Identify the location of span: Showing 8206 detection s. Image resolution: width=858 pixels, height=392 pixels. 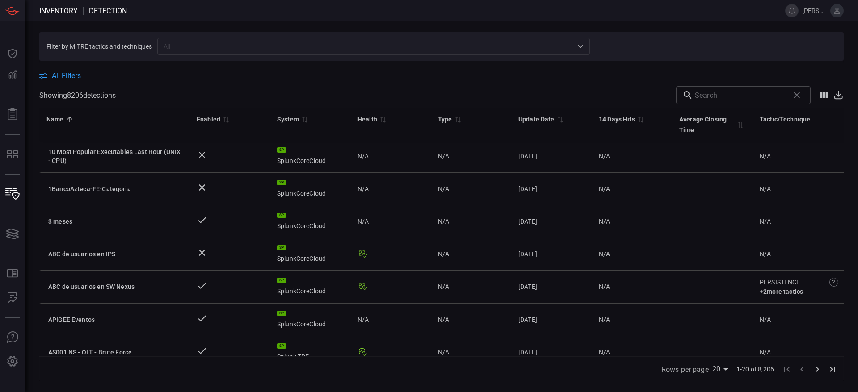
(77, 95).